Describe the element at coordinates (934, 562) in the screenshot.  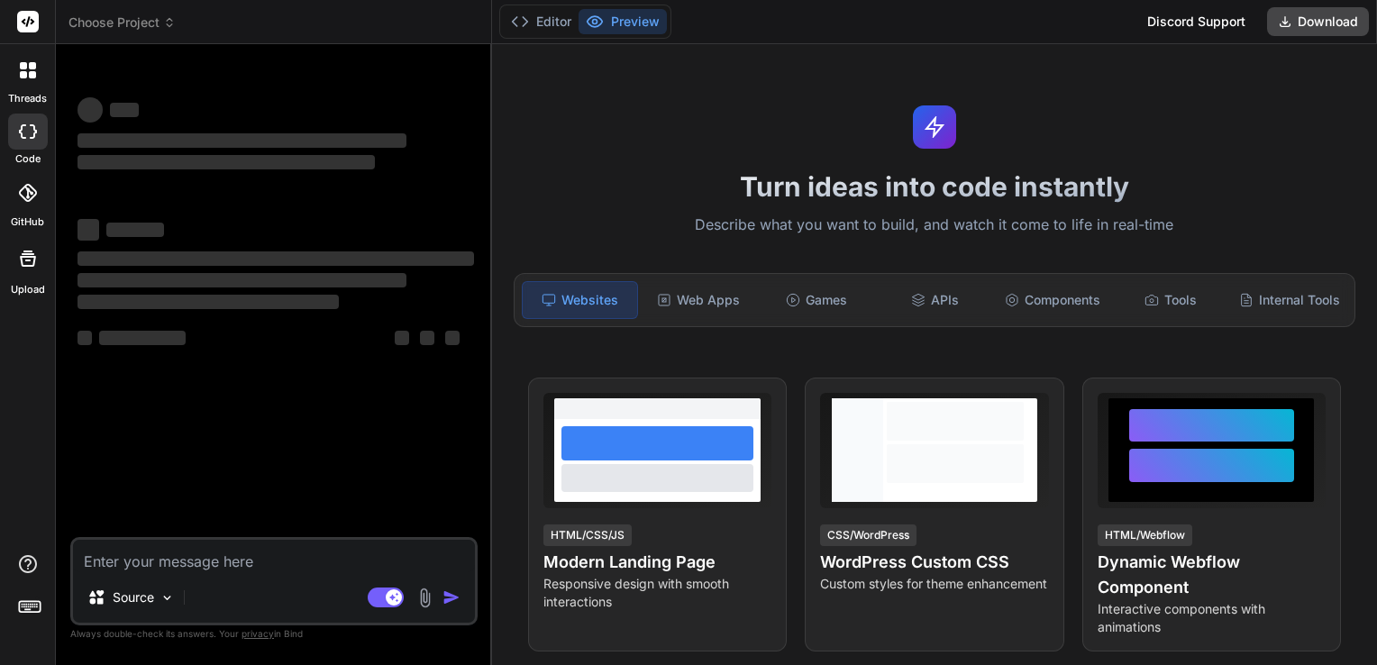
I see `h4: WordPress Custom CSS` at that location.